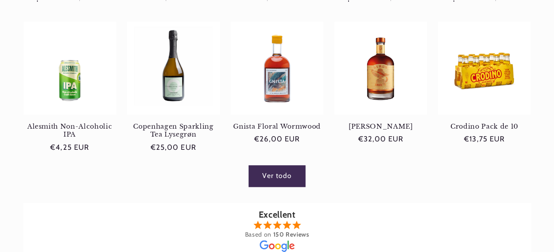  Describe the element at coordinates (277, 176) in the screenshot. I see `a: Ver todos los productos de la colección Sober October` at that location.